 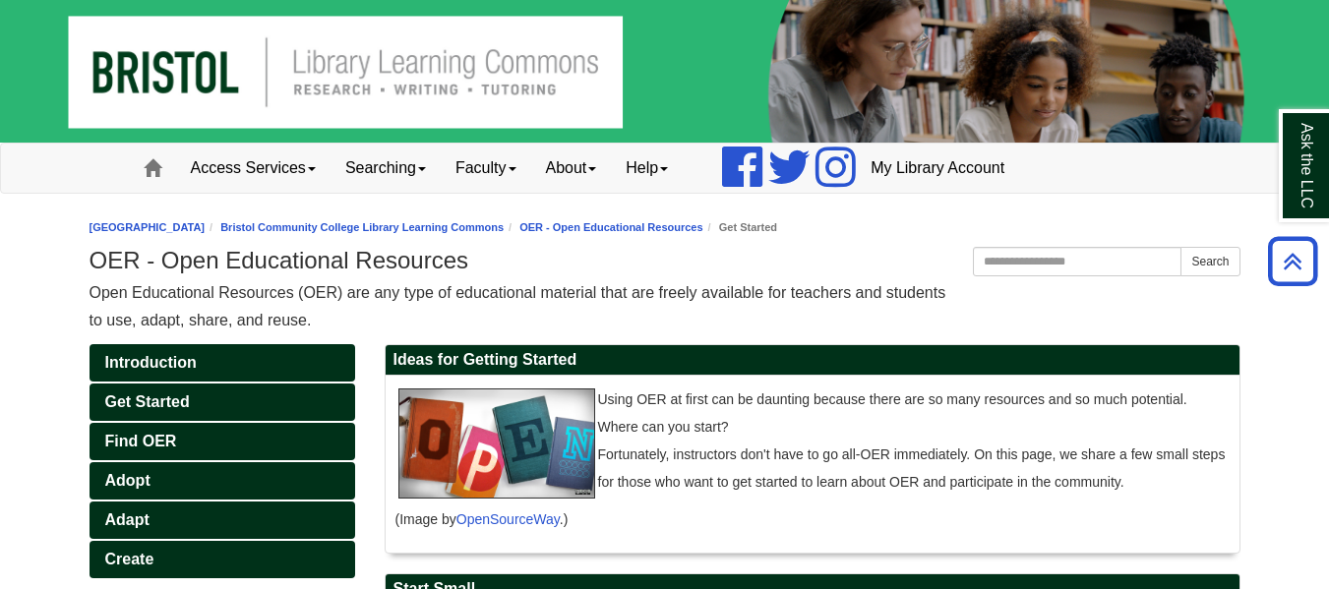 I want to click on a: OpenSourceWay, so click(x=508, y=520).